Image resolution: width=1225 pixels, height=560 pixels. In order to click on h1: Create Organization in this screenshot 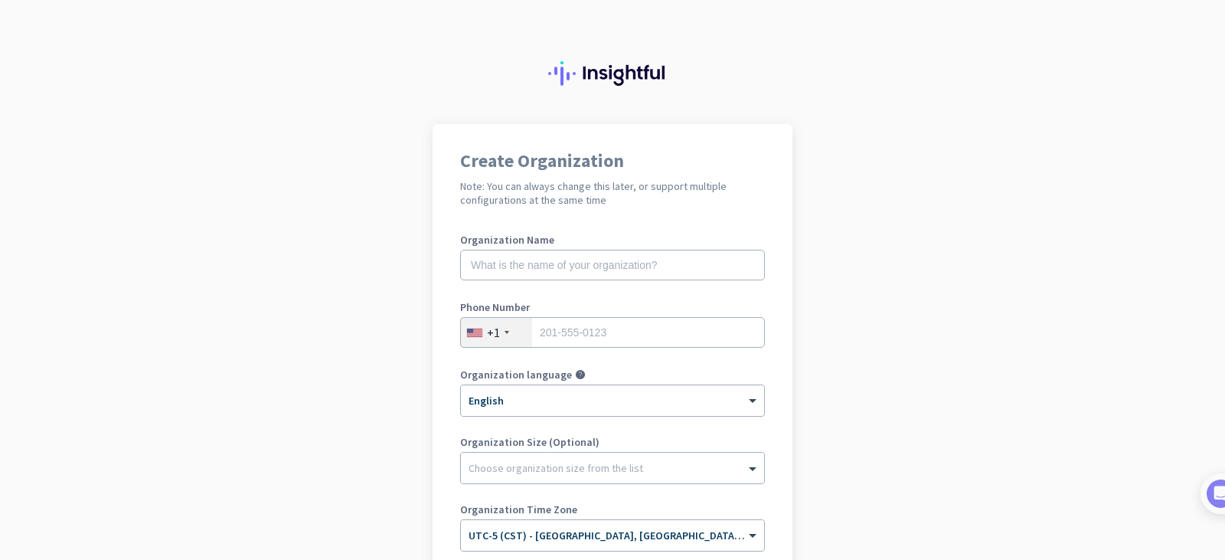, I will do `click(613, 161)`.